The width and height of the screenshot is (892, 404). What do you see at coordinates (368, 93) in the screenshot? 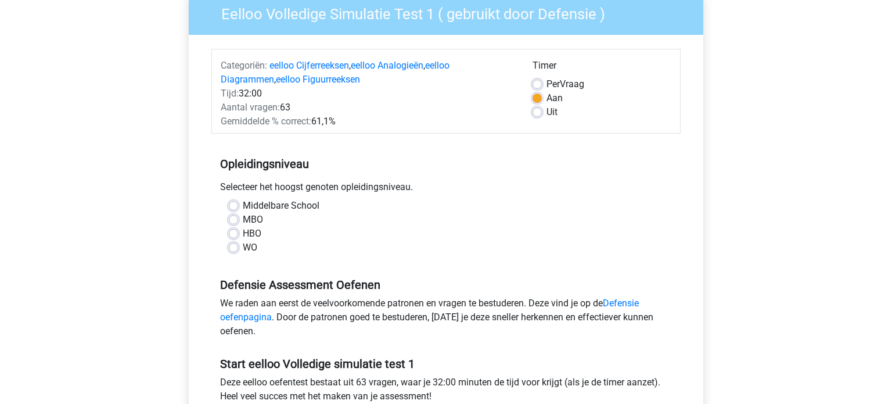
I see `div: 32:00` at bounding box center [368, 93].